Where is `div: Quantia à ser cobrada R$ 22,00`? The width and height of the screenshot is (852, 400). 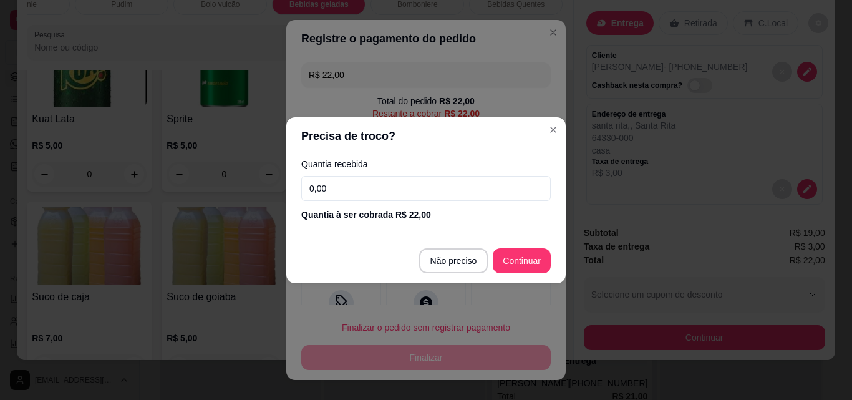 div: Quantia à ser cobrada R$ 22,00 is located at coordinates (426, 215).